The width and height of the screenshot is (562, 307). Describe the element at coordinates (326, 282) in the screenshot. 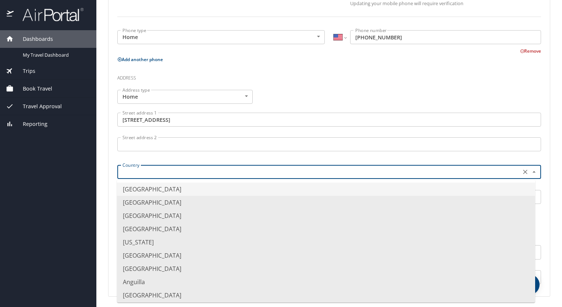

I see `li: Anguilla` at that location.